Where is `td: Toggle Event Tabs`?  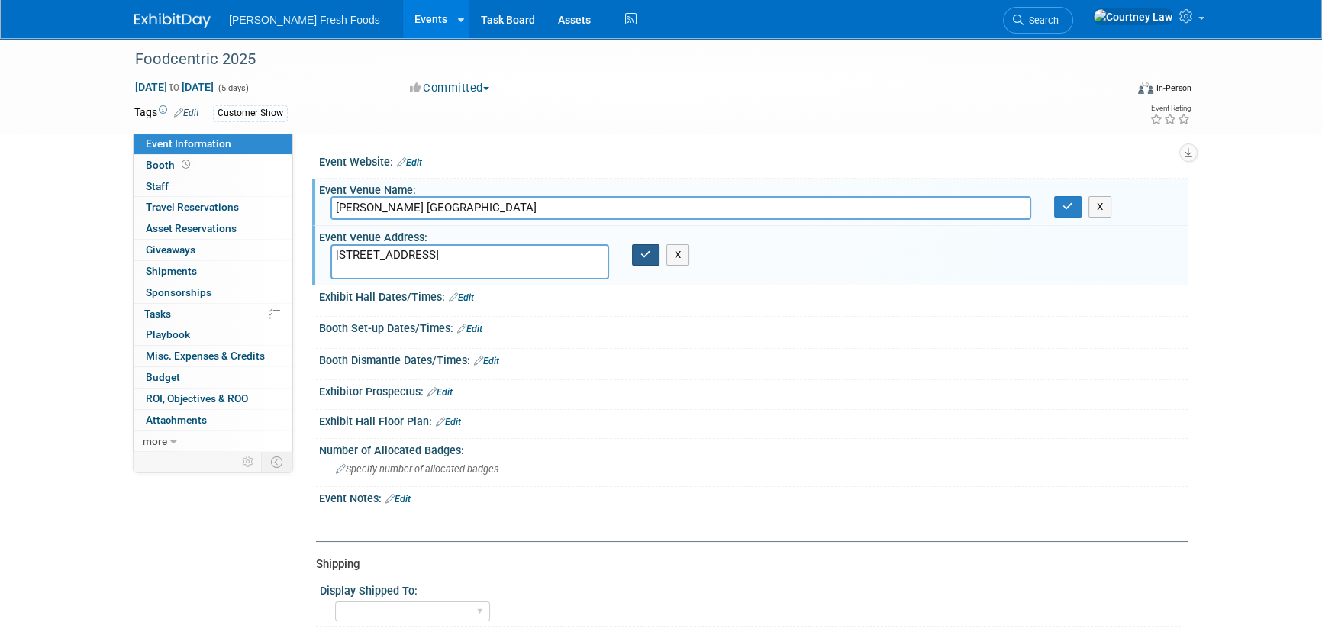 td: Toggle Event Tabs is located at coordinates (277, 462).